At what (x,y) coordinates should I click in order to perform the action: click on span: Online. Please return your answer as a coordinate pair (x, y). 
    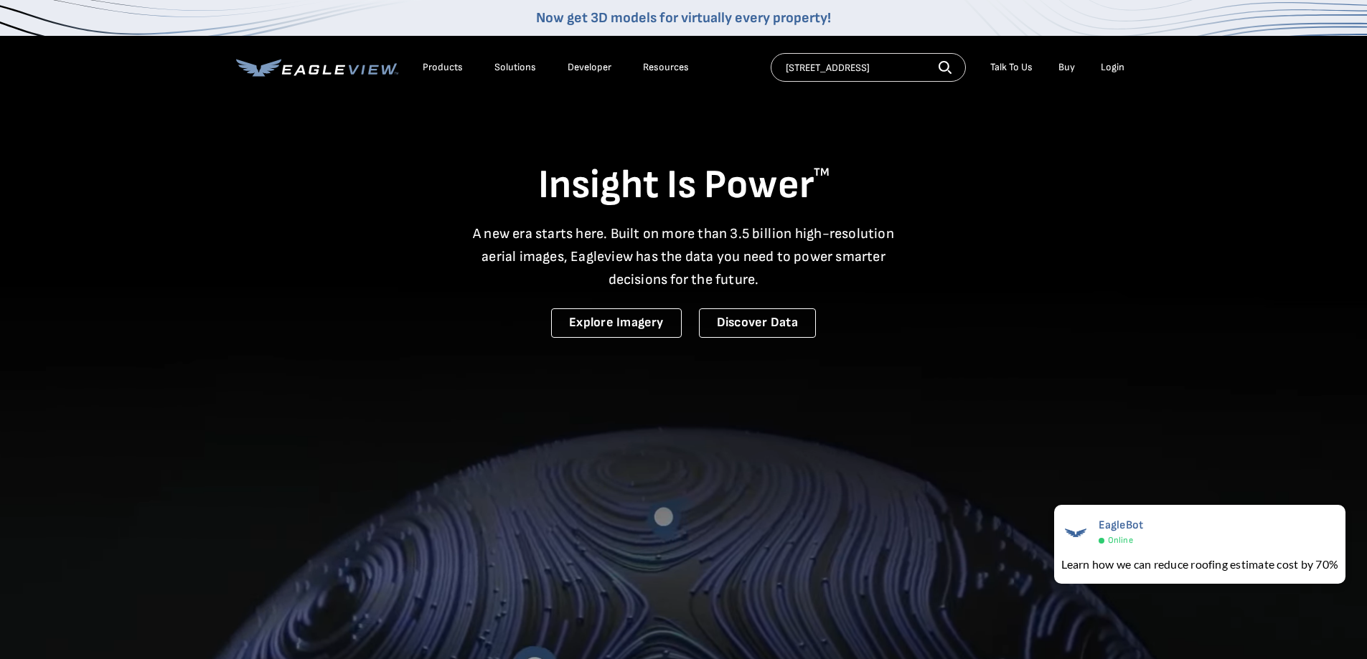
    Looking at the image, I should click on (1120, 540).